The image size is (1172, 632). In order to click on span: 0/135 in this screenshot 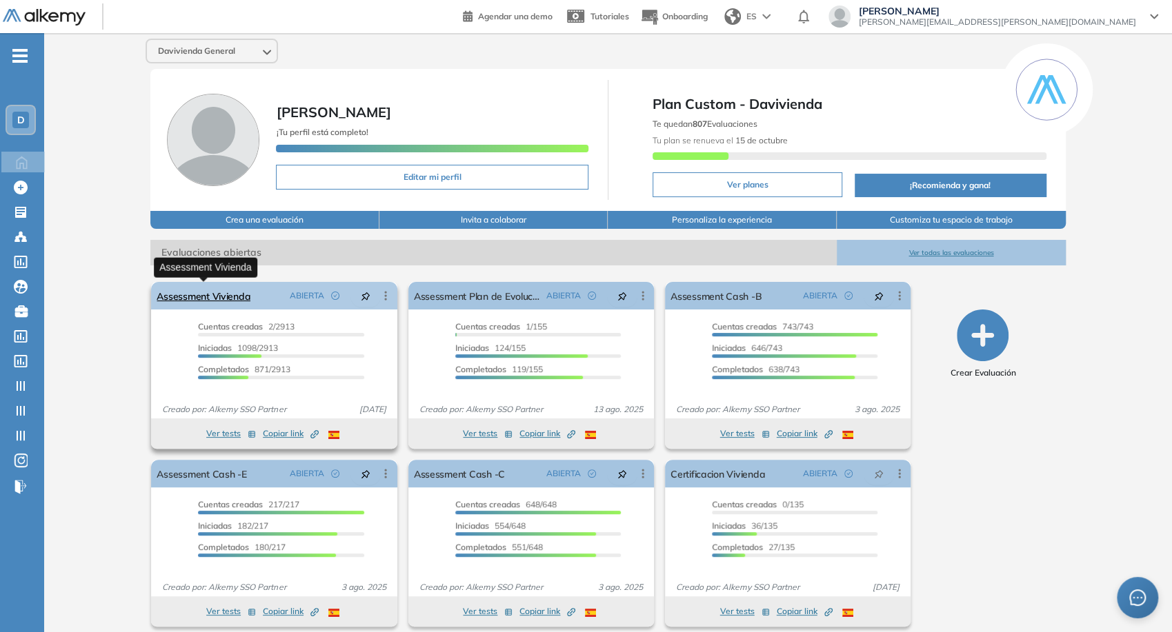, I will do `click(757, 504)`.